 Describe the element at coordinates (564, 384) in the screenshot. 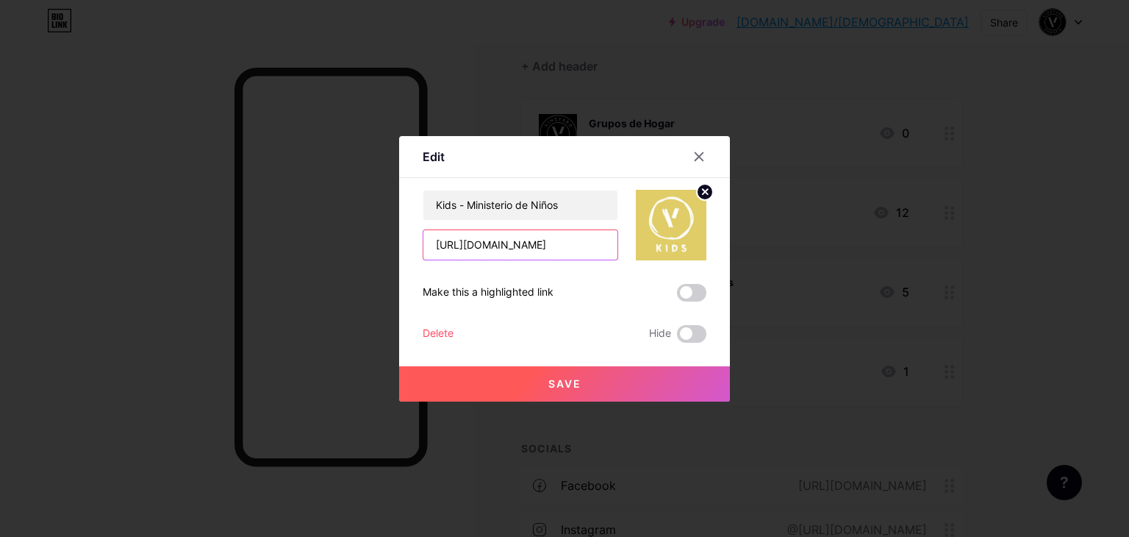

I see `button: Save` at that location.